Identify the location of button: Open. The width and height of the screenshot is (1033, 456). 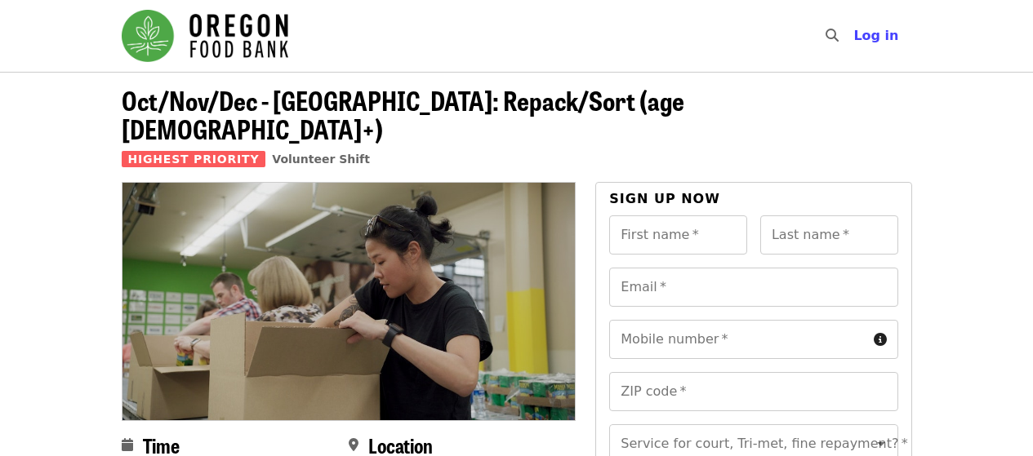
(881, 444).